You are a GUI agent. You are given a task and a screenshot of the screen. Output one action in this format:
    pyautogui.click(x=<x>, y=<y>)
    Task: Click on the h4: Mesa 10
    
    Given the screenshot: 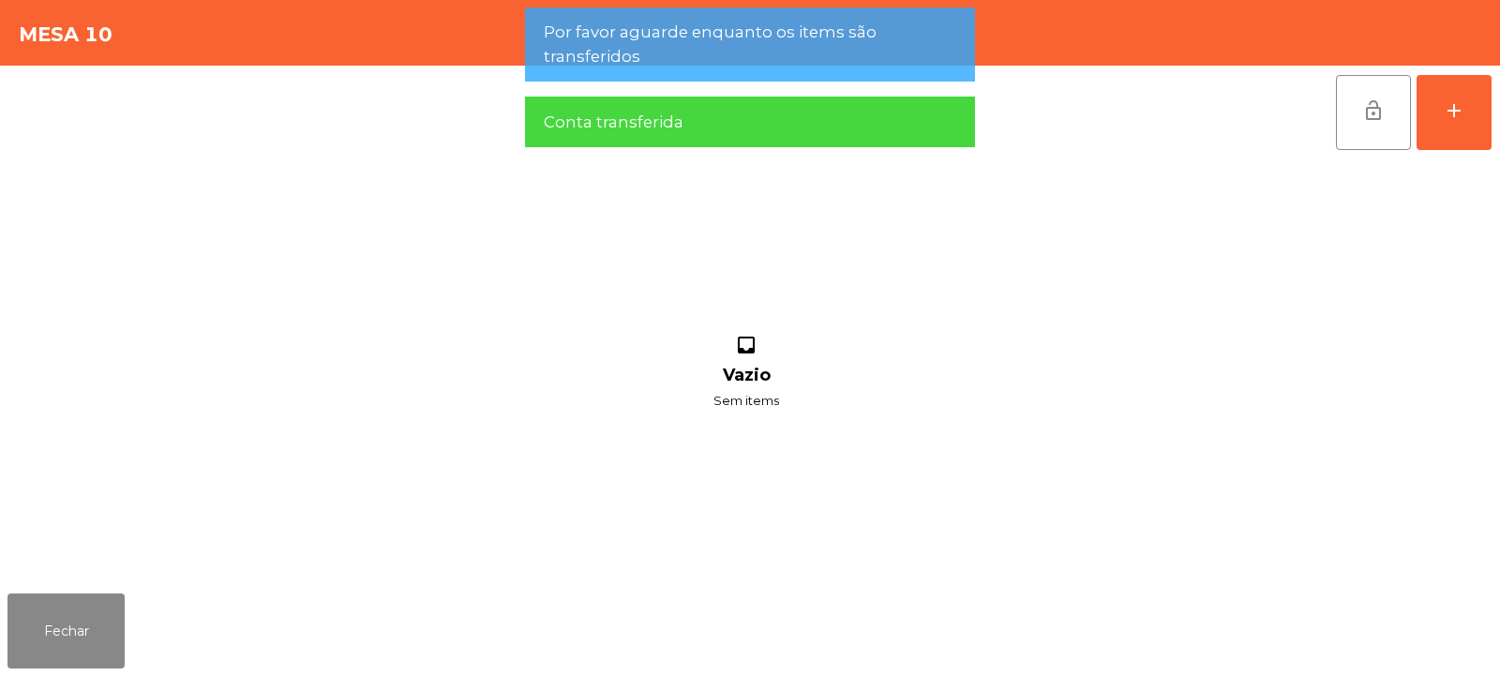 What is the action you would take?
    pyautogui.click(x=66, y=35)
    